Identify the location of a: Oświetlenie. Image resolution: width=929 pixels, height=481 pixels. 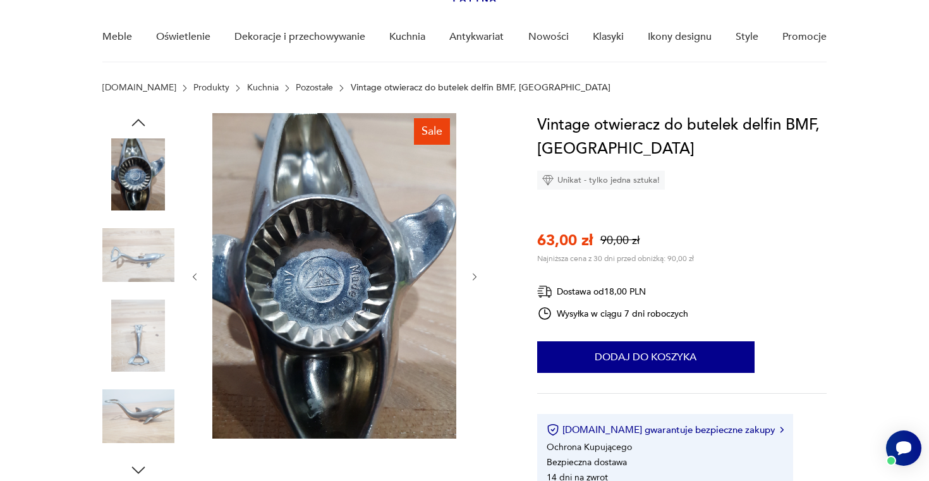
(183, 37).